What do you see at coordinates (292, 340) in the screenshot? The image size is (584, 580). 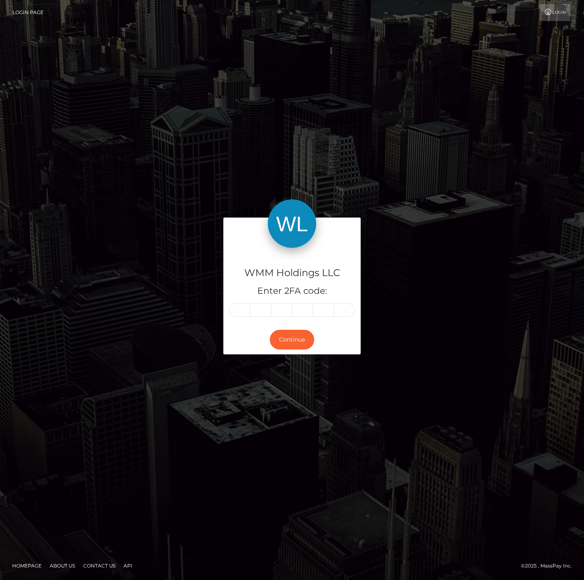 I see `button: Continue` at bounding box center [292, 340].